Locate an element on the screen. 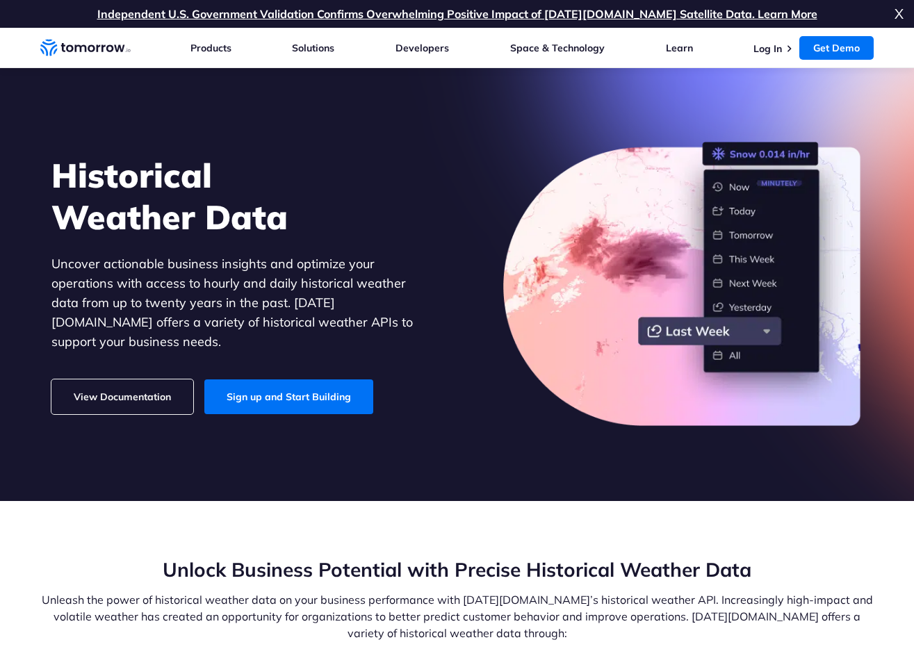  h1: Historical Weather Data is located at coordinates (243, 196).